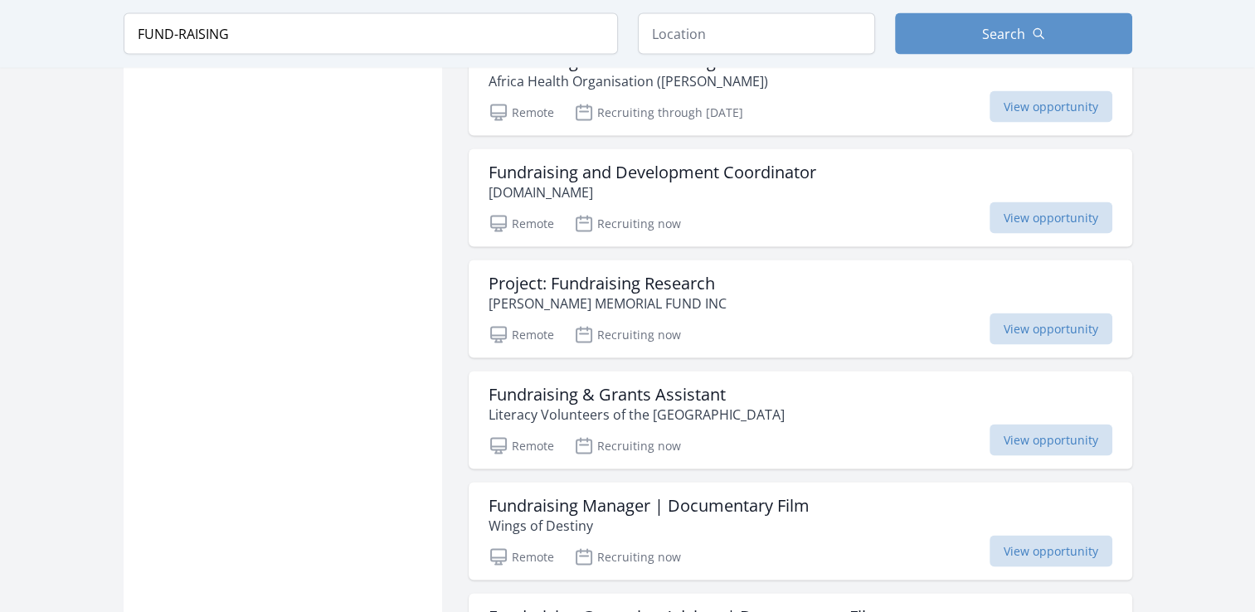 Image resolution: width=1255 pixels, height=612 pixels. I want to click on h3: Fundraising & Grants Assistant, so click(636, 395).